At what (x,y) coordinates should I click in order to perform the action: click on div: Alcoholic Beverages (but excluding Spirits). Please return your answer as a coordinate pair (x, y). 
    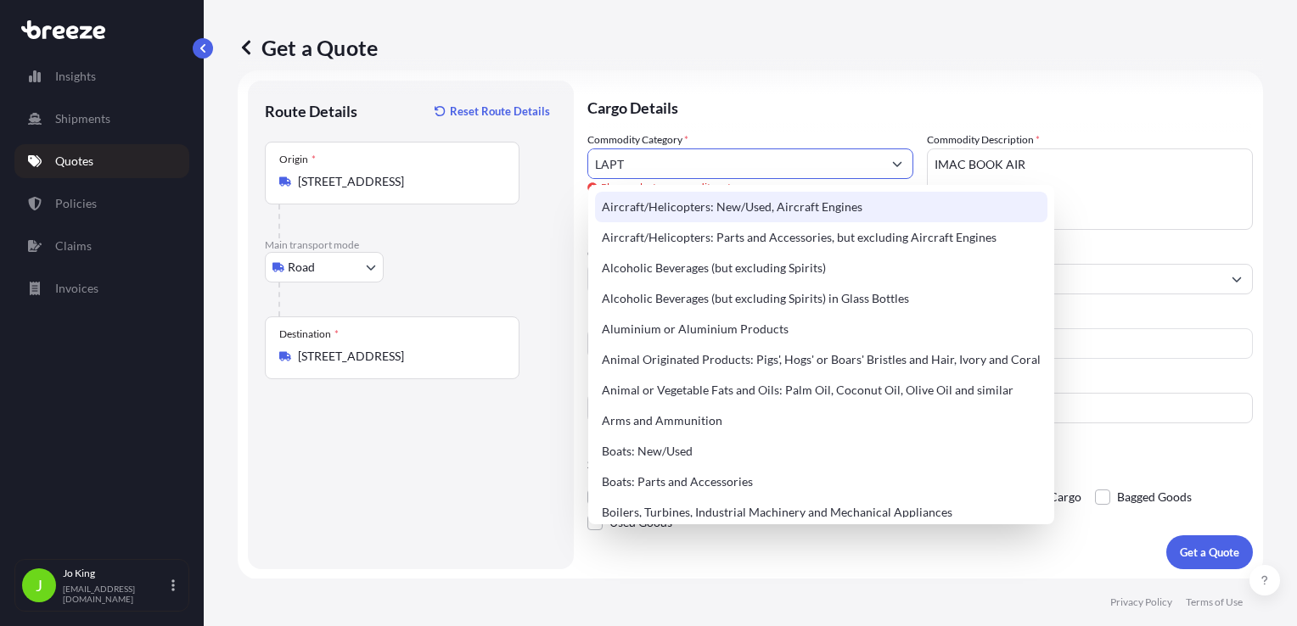
    Looking at the image, I should click on (821, 268).